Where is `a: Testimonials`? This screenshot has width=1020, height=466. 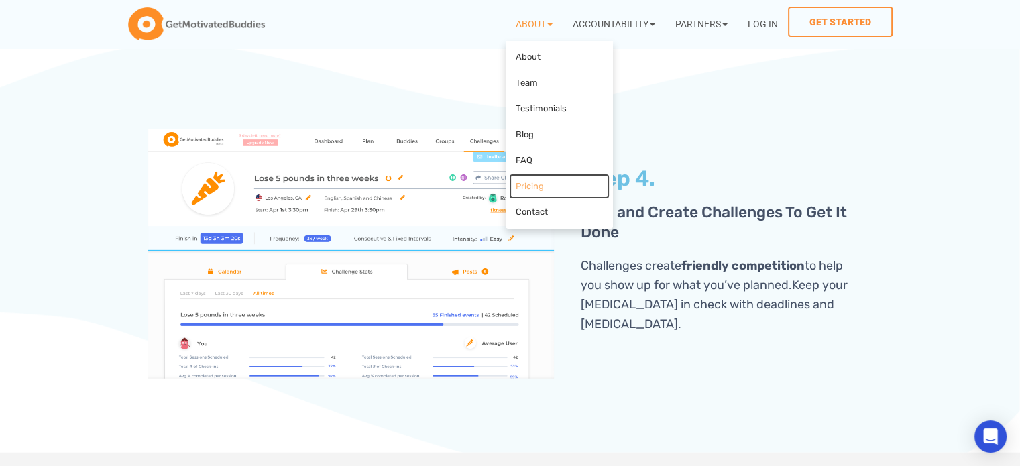
a: Testimonials is located at coordinates (559, 109).